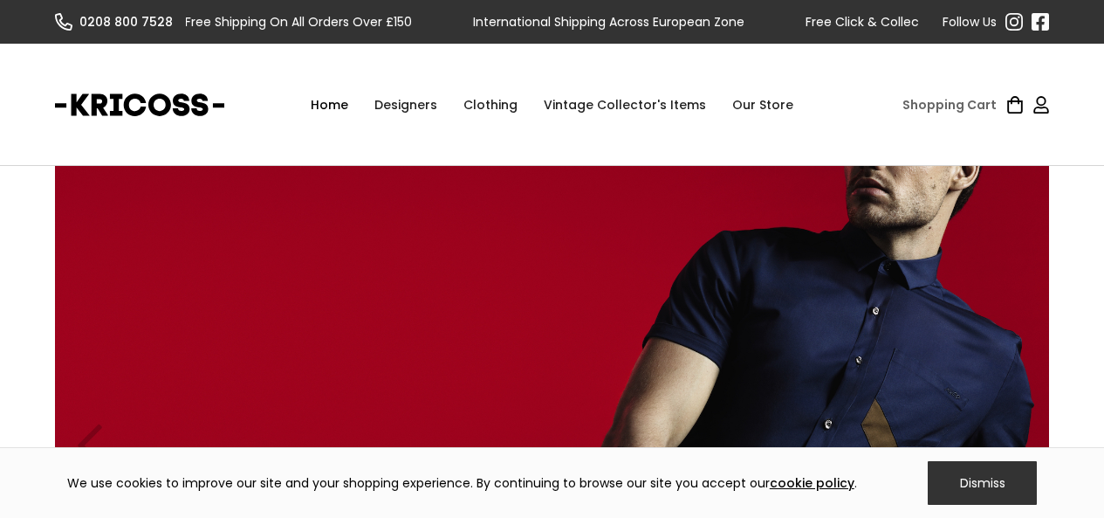 The height and width of the screenshot is (518, 1104). What do you see at coordinates (126, 22) in the screenshot?
I see `div: 0208 800 7528` at bounding box center [126, 22].